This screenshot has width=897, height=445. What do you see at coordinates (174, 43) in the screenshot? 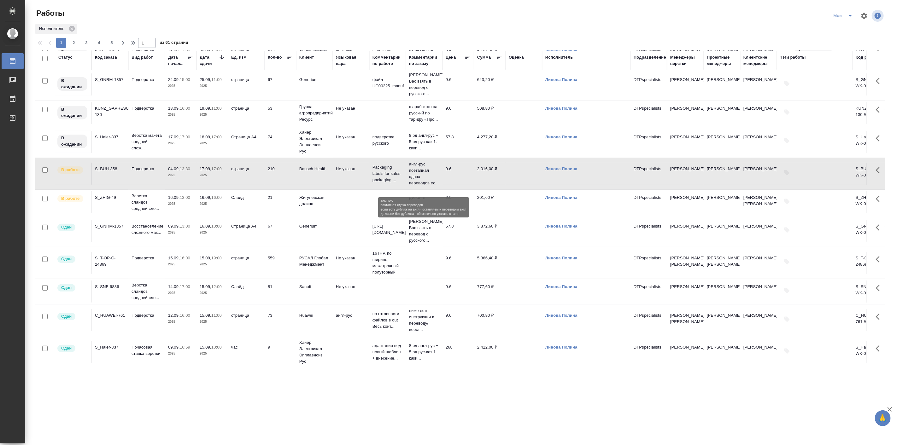
I see `span: из 61 страниц` at bounding box center [174, 43].